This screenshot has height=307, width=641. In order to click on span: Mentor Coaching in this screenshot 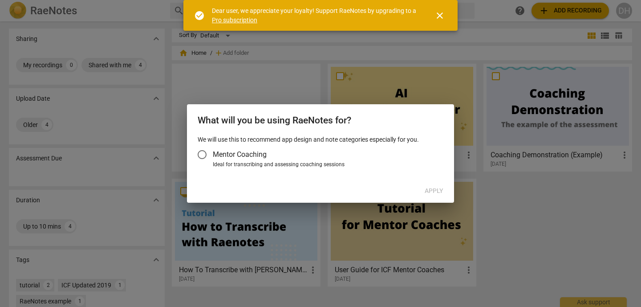, I will do `click(240, 154)`.